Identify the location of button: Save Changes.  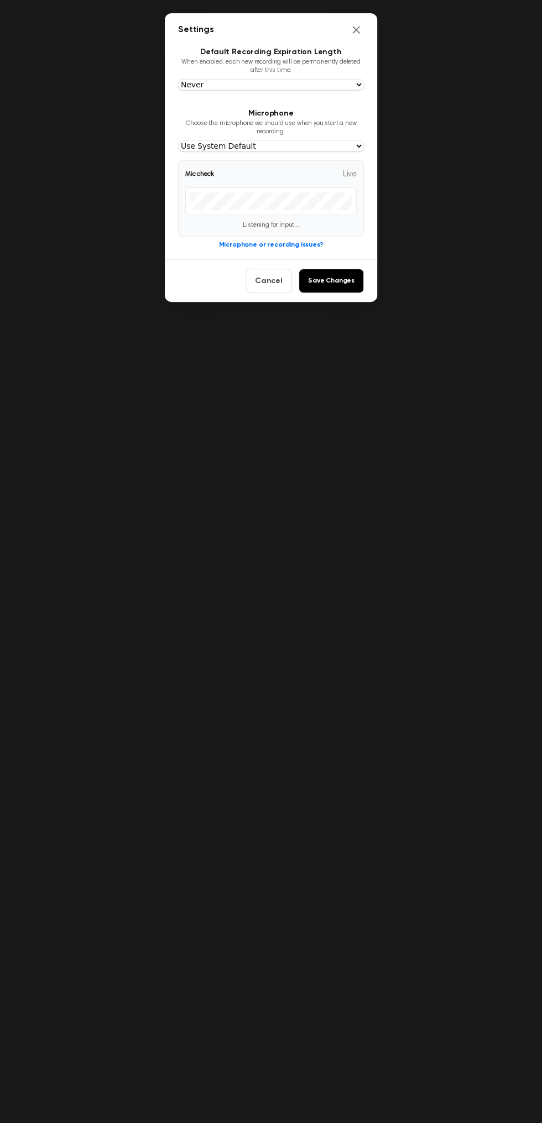
(331, 281).